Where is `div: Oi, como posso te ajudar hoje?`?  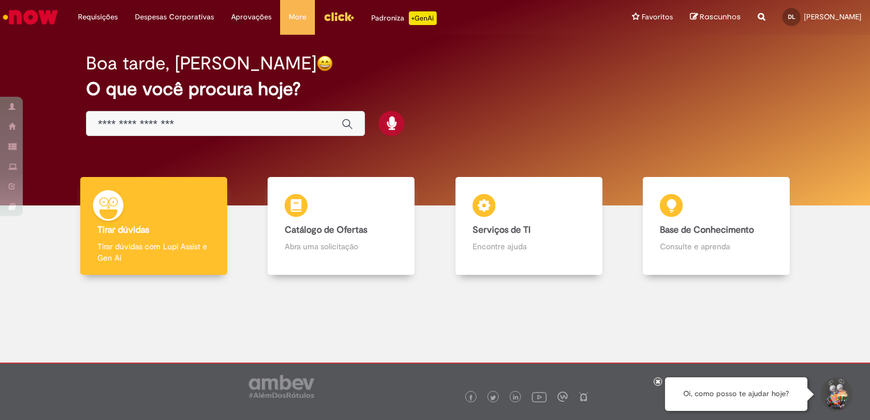 div: Oi, como posso te ajudar hoje? is located at coordinates (736, 394).